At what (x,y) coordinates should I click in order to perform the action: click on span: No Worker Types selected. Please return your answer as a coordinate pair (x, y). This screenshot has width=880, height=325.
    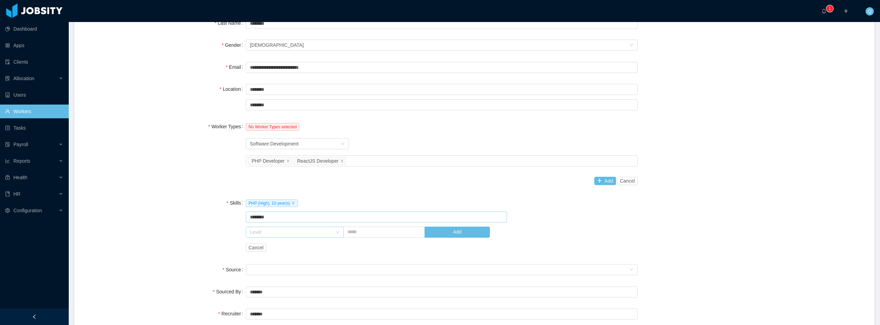
    Looking at the image, I should click on (273, 127).